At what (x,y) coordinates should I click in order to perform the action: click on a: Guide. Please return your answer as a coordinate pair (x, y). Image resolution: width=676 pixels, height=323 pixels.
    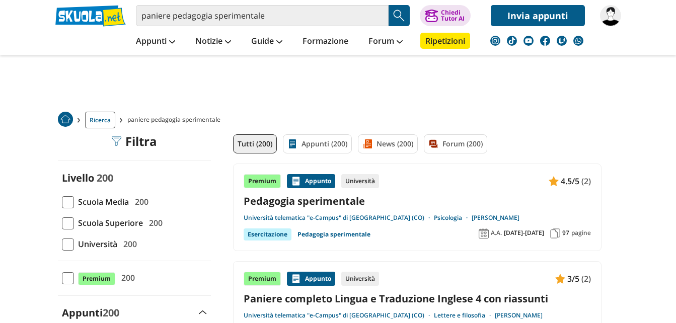
    Looking at the image, I should click on (267, 42).